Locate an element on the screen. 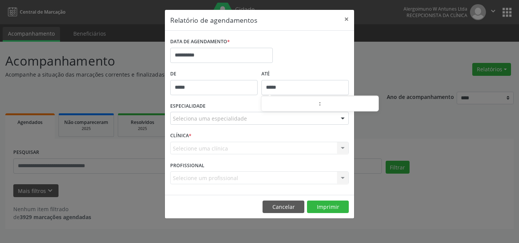  input: Minute is located at coordinates (349, 104).